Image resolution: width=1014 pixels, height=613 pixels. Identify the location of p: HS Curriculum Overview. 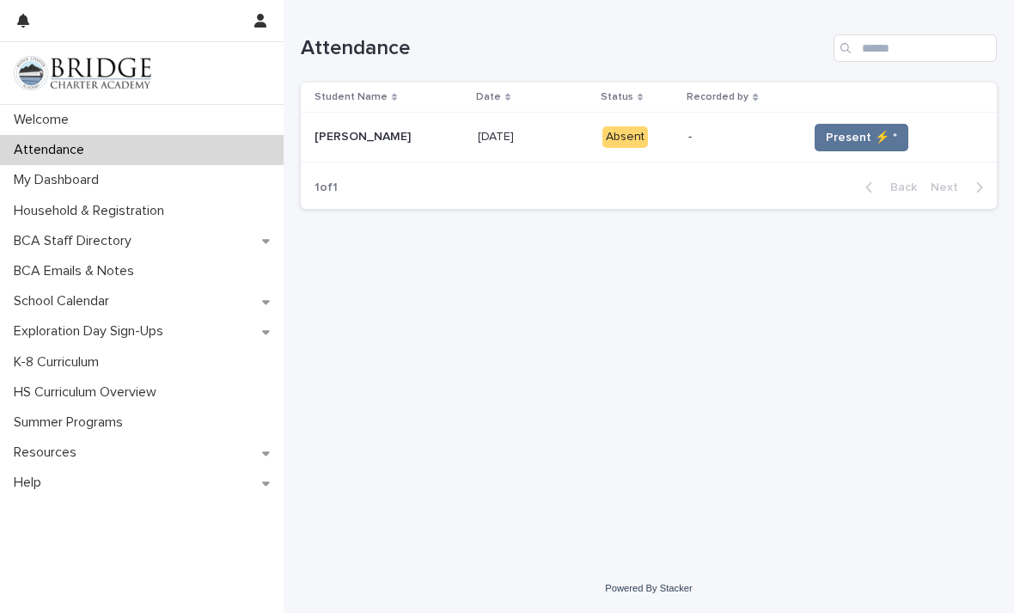
(89, 392).